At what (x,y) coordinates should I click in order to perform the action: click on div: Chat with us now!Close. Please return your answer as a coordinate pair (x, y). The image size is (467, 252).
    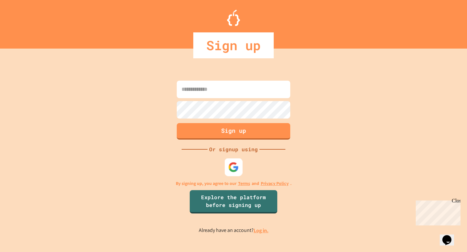
    Looking at the image, I should click on (24, 22).